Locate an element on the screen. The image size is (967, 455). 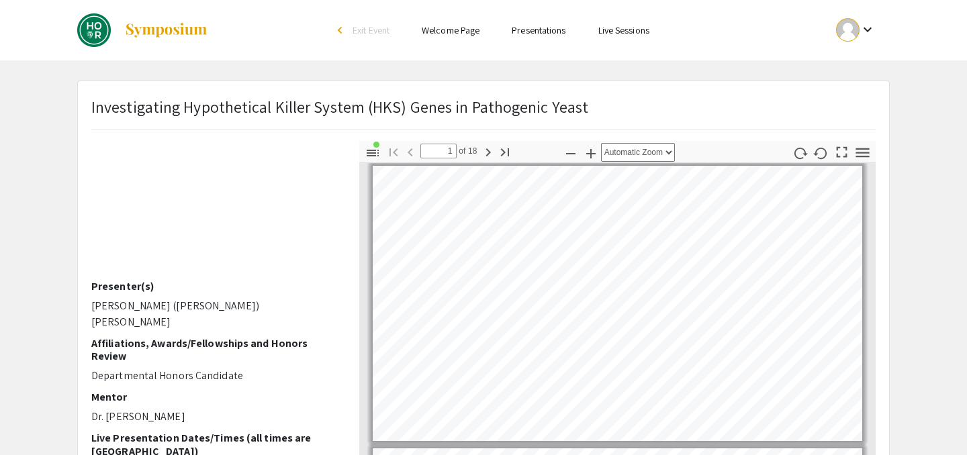
button: Switch to Presentation Mode is located at coordinates (842, 150).